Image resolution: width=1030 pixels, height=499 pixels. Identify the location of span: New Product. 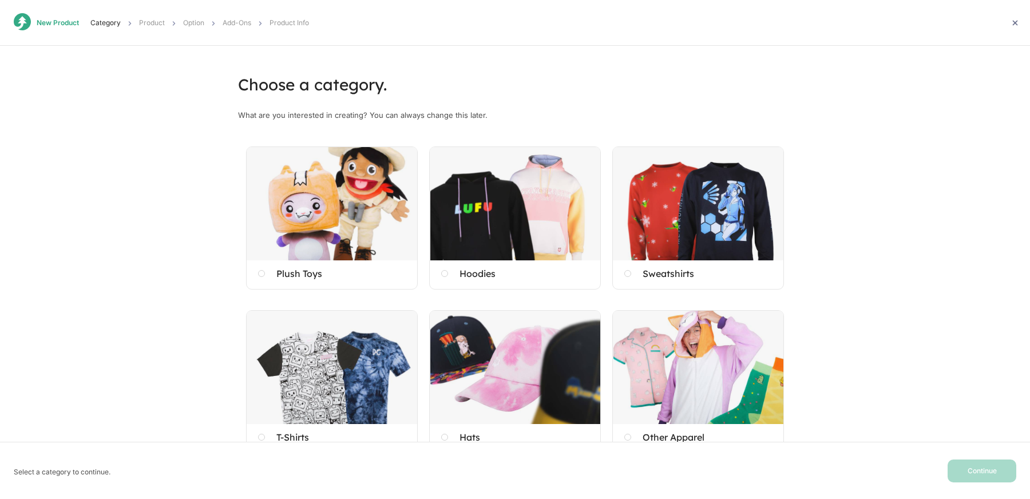
(58, 22).